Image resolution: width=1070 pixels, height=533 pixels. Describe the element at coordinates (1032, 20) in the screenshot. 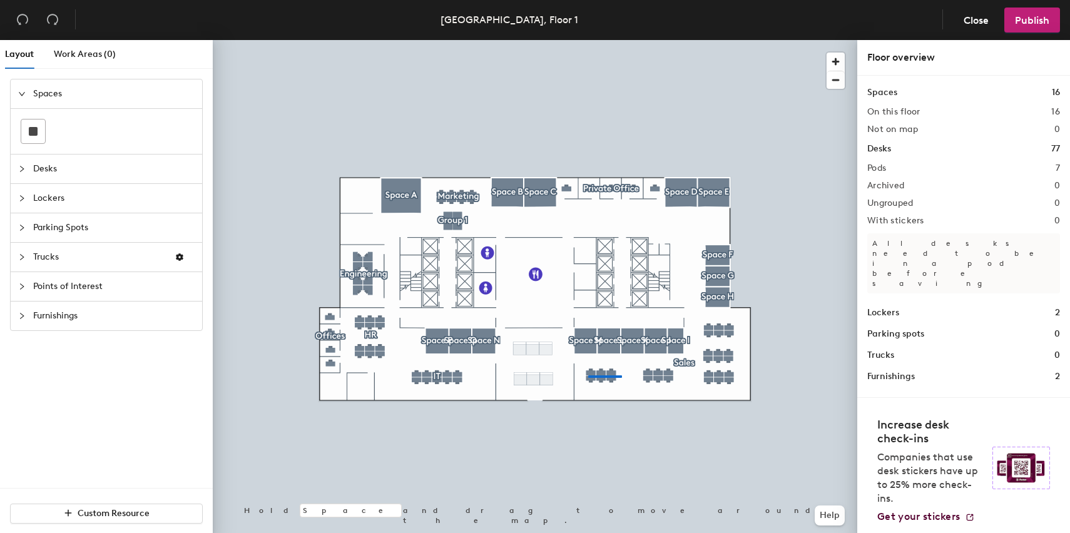

I see `button: Publish` at that location.